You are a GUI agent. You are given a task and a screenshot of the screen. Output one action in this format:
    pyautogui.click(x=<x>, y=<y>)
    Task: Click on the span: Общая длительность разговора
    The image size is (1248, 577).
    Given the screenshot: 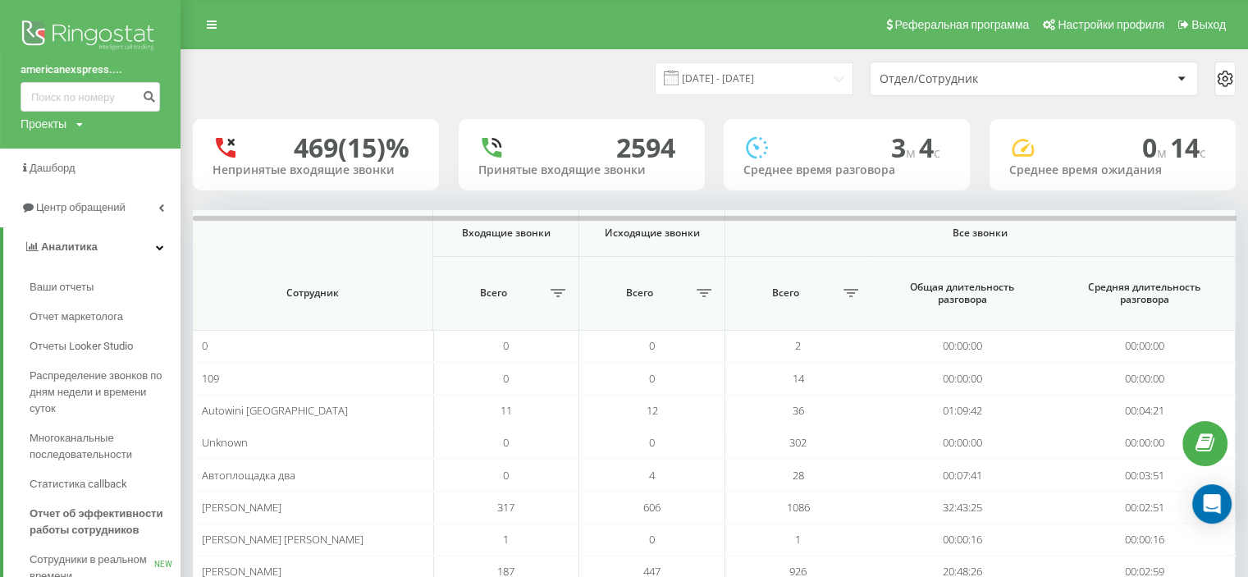 What is the action you would take?
    pyautogui.click(x=963, y=293)
    